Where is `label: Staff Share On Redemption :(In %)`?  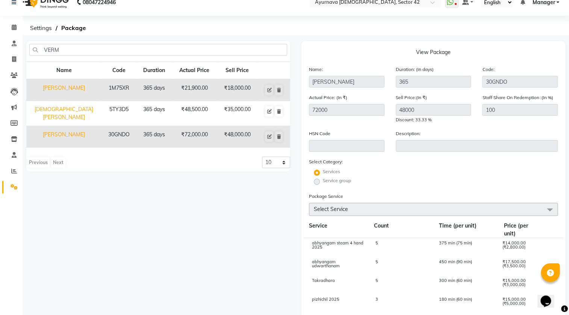
label: Staff Share On Redemption :(In %) is located at coordinates (517, 98).